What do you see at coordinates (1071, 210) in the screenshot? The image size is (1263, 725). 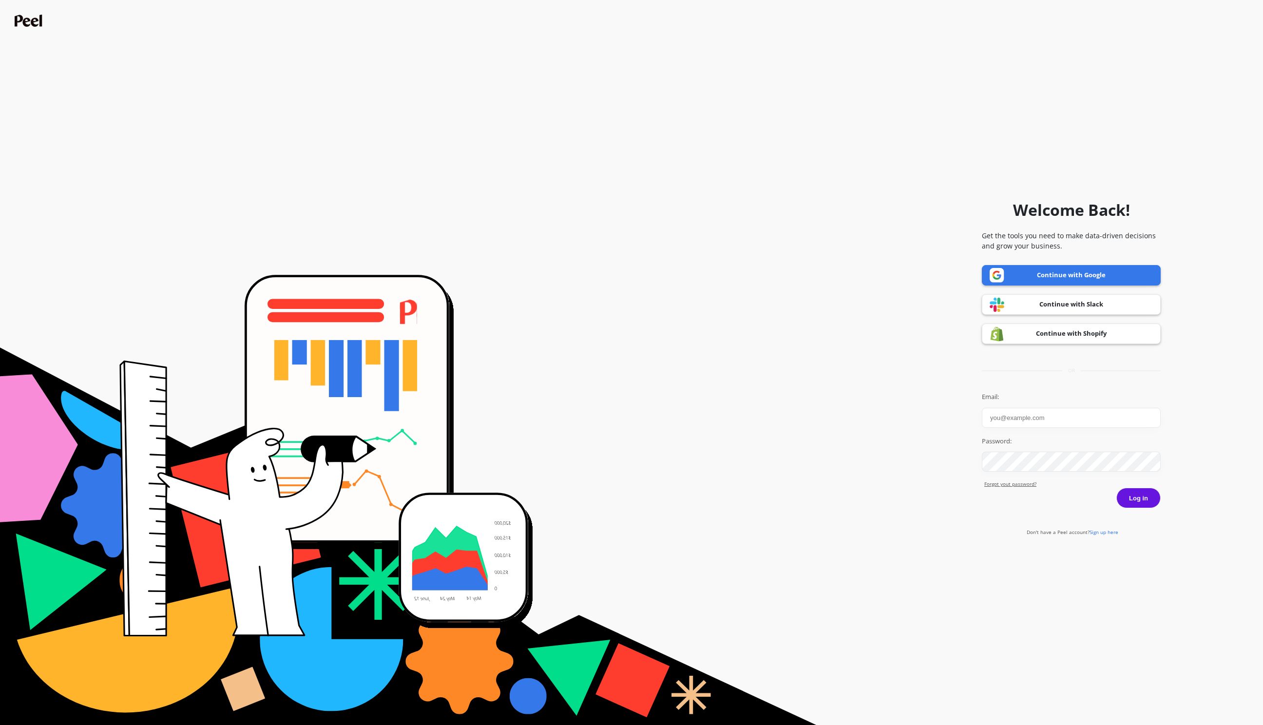 I see `h1: Welcome Back!` at bounding box center [1071, 210].